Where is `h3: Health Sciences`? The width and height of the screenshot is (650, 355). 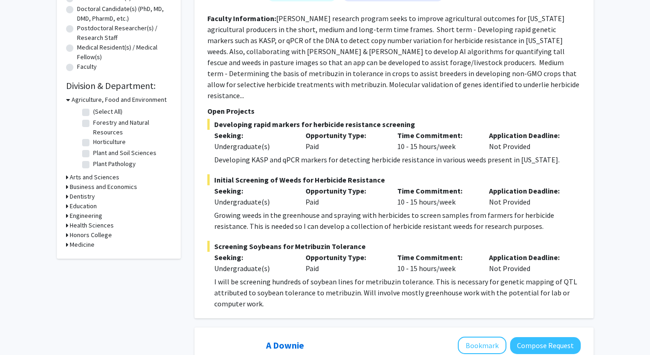
h3: Health Sciences is located at coordinates (92, 225).